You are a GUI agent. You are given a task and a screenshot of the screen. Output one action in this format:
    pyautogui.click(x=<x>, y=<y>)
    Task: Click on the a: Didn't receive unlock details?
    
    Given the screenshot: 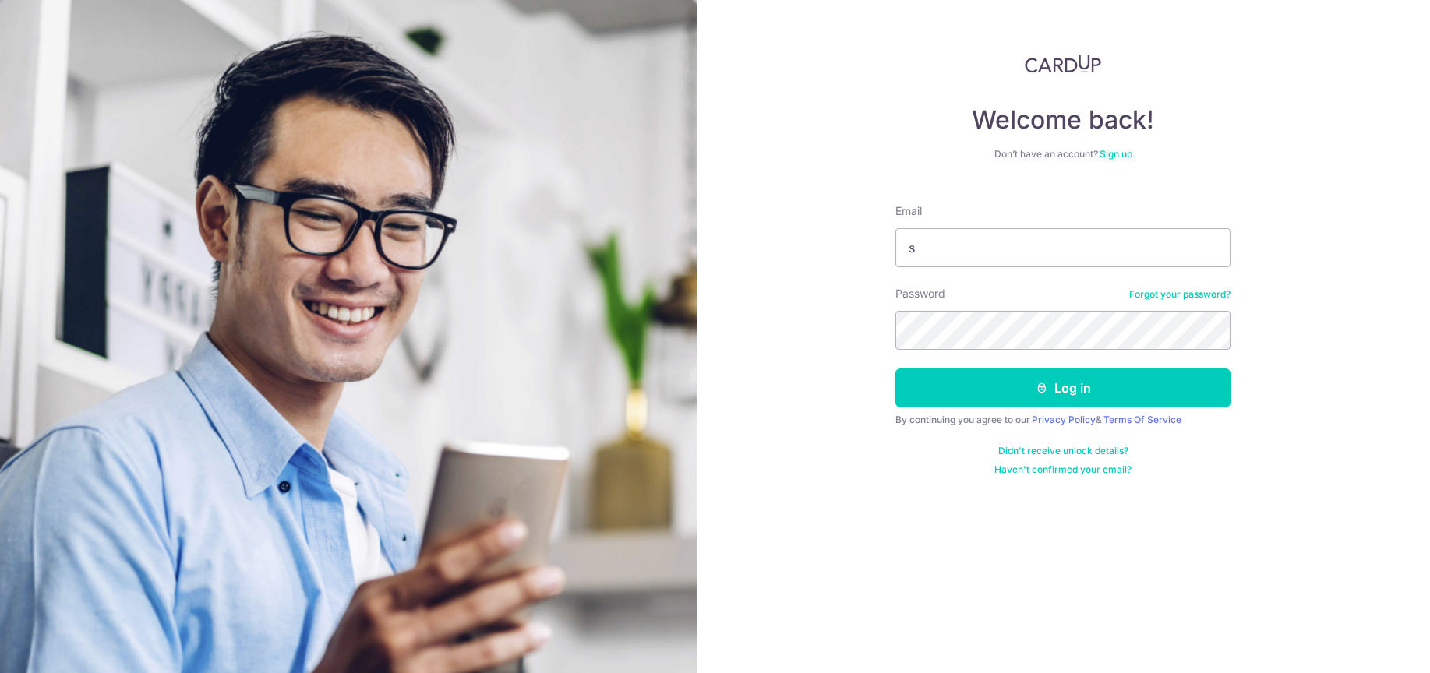 What is the action you would take?
    pyautogui.click(x=1063, y=451)
    